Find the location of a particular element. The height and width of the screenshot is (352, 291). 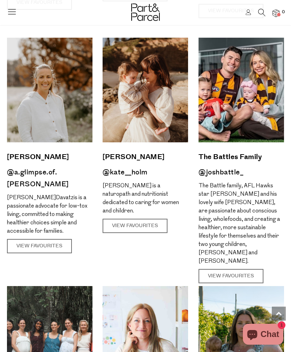

a: 0 is located at coordinates (276, 13).